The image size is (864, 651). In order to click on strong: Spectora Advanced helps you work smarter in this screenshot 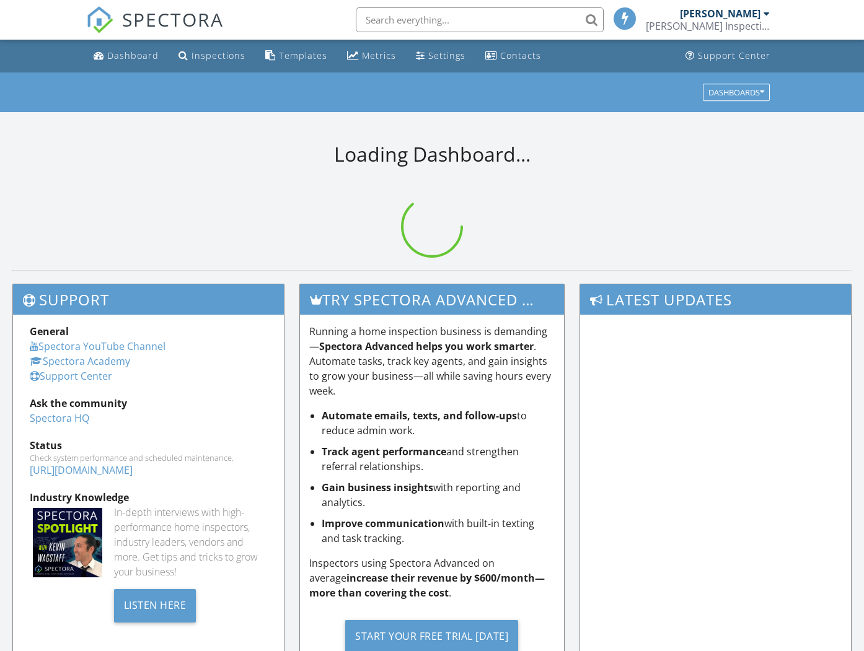, I will do `click(426, 346)`.